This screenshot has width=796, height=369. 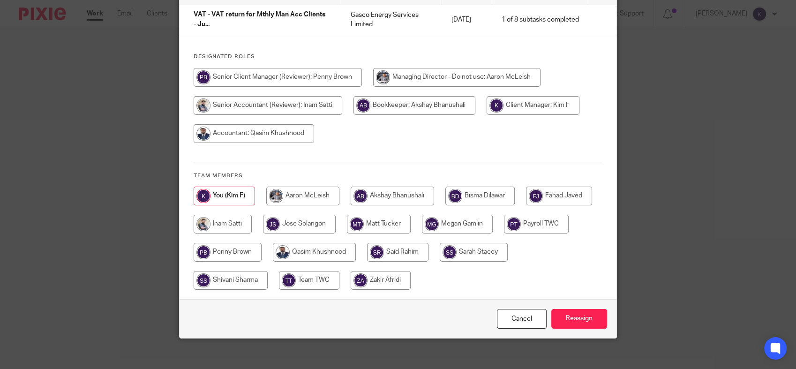 What do you see at coordinates (259, 20) in the screenshot?
I see `span: VAT - VAT return for Mthly Man Acc Clients - Ju...` at bounding box center [259, 20].